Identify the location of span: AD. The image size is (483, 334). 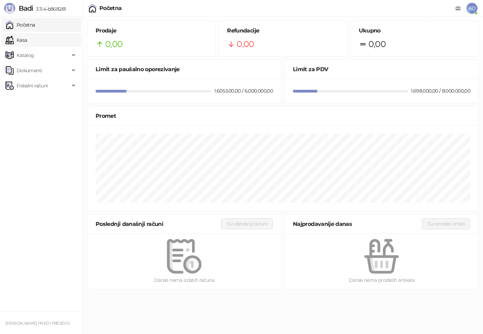
(472, 8).